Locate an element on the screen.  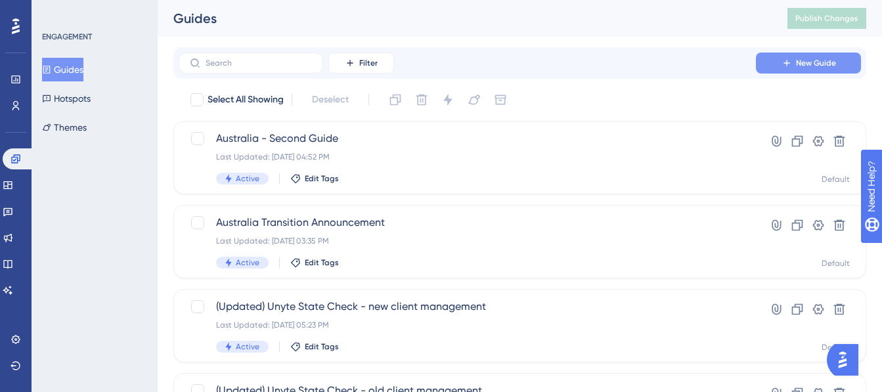
button: Hotspots is located at coordinates (66, 98).